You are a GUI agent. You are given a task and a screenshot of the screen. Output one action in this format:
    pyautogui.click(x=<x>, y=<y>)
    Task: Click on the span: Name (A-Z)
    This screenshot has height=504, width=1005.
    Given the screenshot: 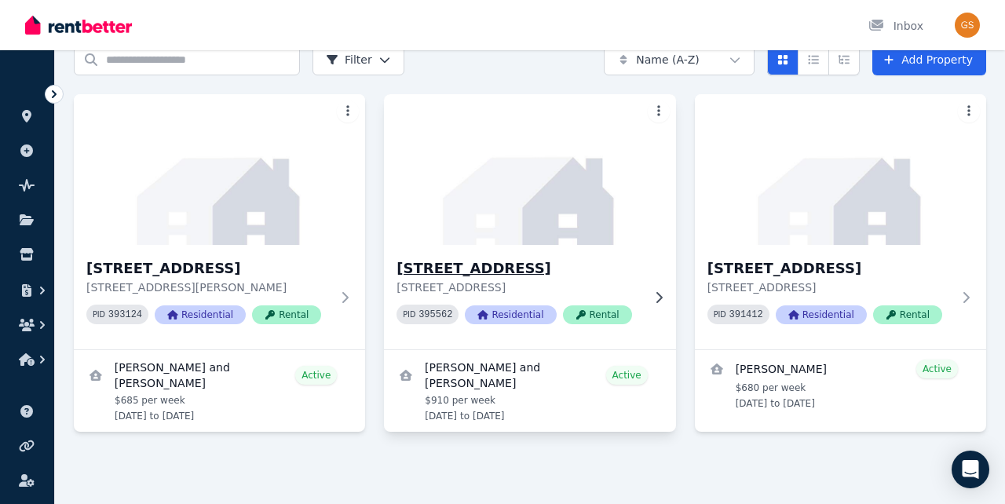 What is the action you would take?
    pyautogui.click(x=667, y=60)
    